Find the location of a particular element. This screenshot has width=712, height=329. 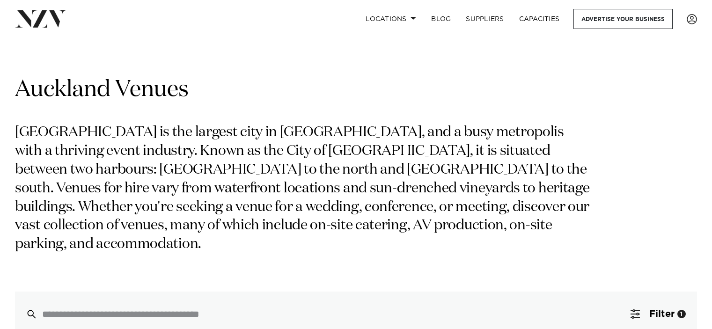

a: Capacities is located at coordinates (540, 19).